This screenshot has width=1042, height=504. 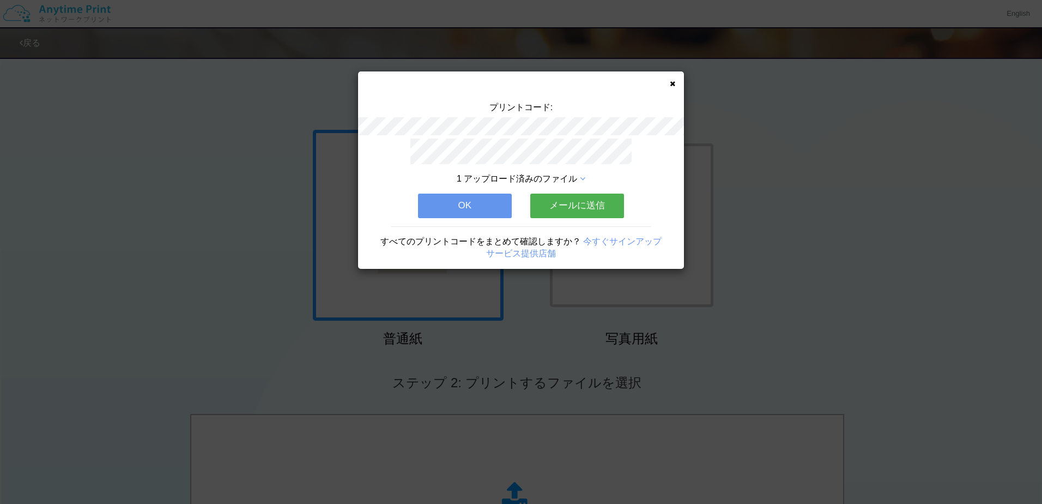 I want to click on button: メールに送信, so click(x=577, y=205).